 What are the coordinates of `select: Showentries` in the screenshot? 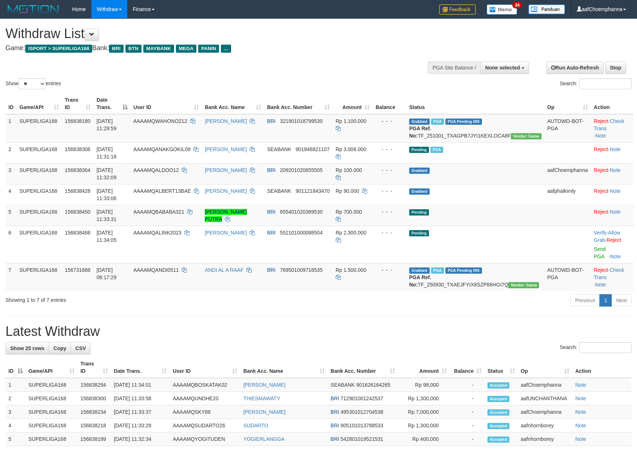 It's located at (32, 84).